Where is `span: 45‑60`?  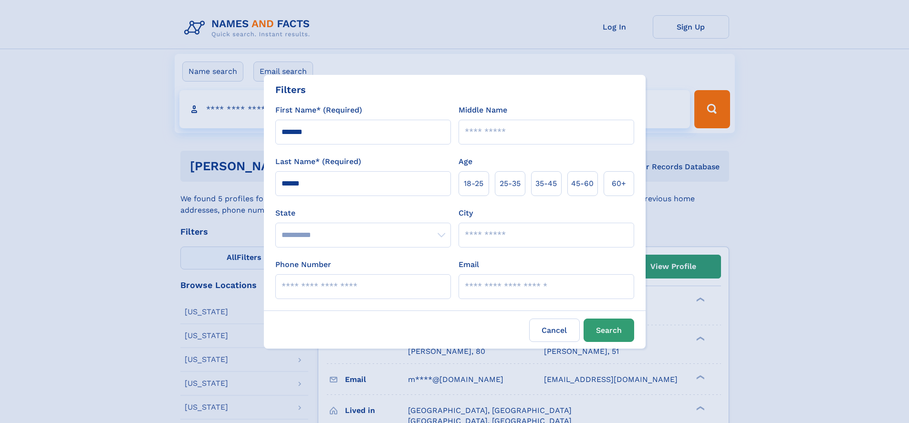
span: 45‑60 is located at coordinates (582, 184).